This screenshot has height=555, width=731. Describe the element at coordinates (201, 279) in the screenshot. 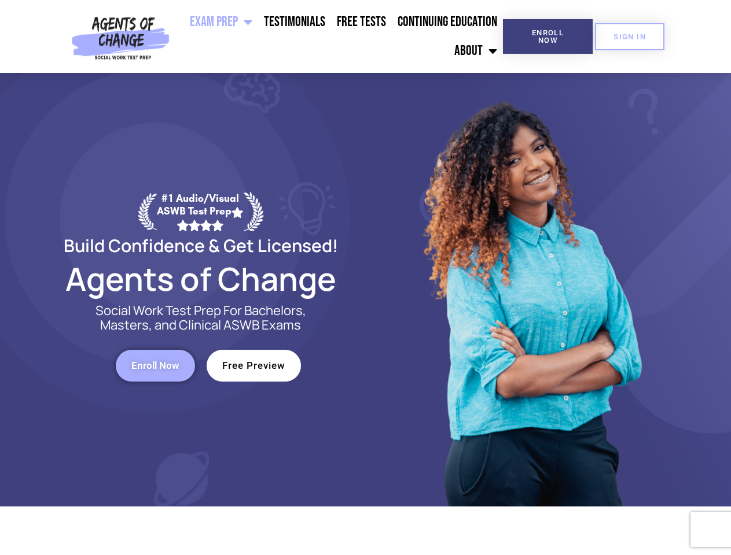

I see `h2: Agents of Change` at that location.